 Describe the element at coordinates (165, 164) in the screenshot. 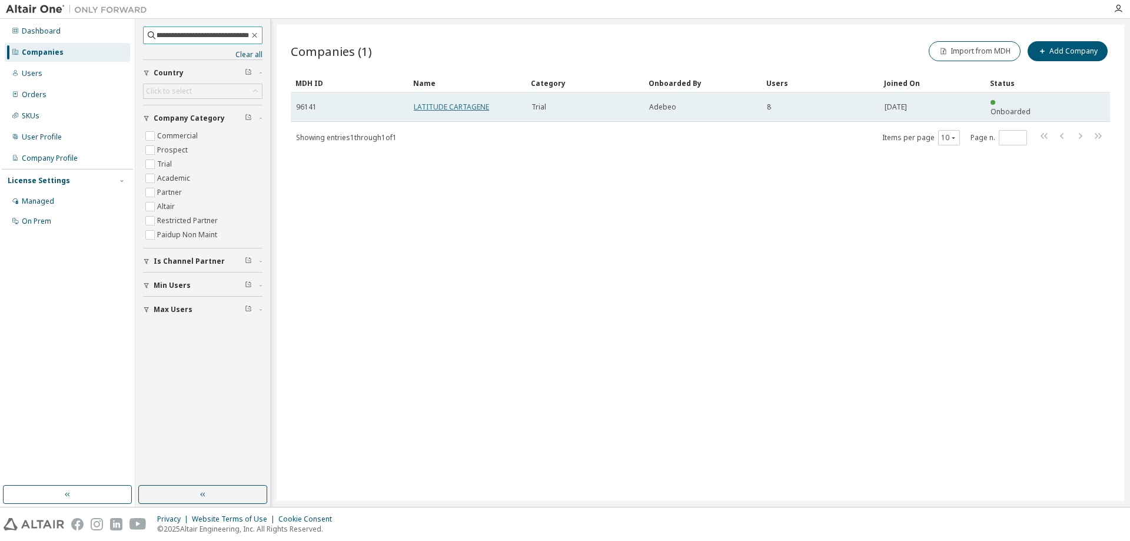

I see `label: Trial` at that location.